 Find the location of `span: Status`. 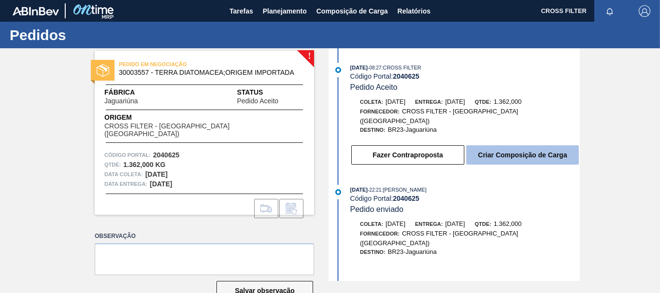

span: Status is located at coordinates (270, 92).